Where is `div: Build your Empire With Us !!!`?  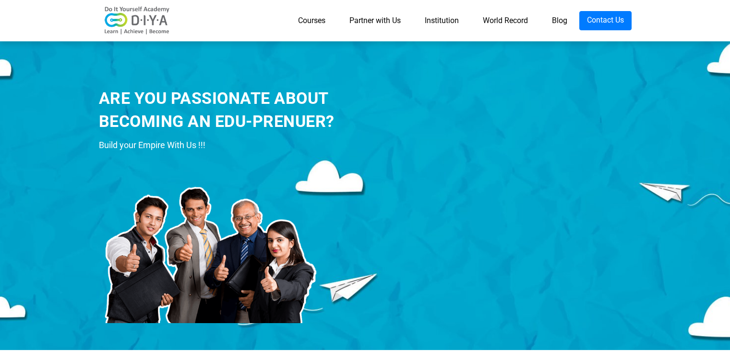
div: Build your Empire With Us !!! is located at coordinates (251, 145).